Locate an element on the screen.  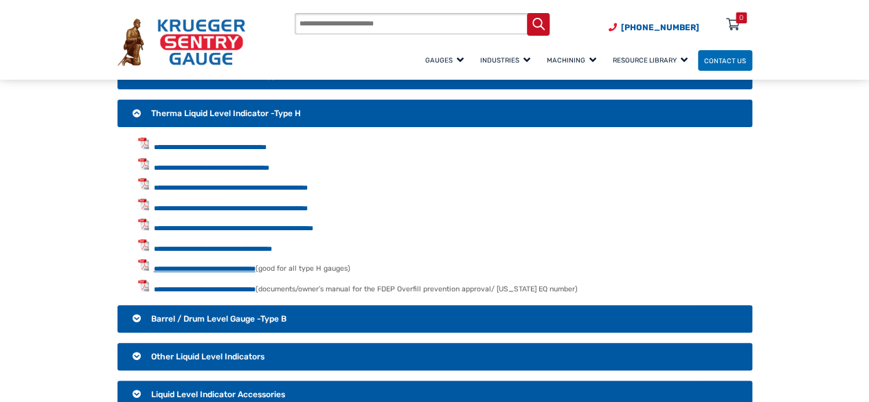
span: Resource Library is located at coordinates (650, 60).